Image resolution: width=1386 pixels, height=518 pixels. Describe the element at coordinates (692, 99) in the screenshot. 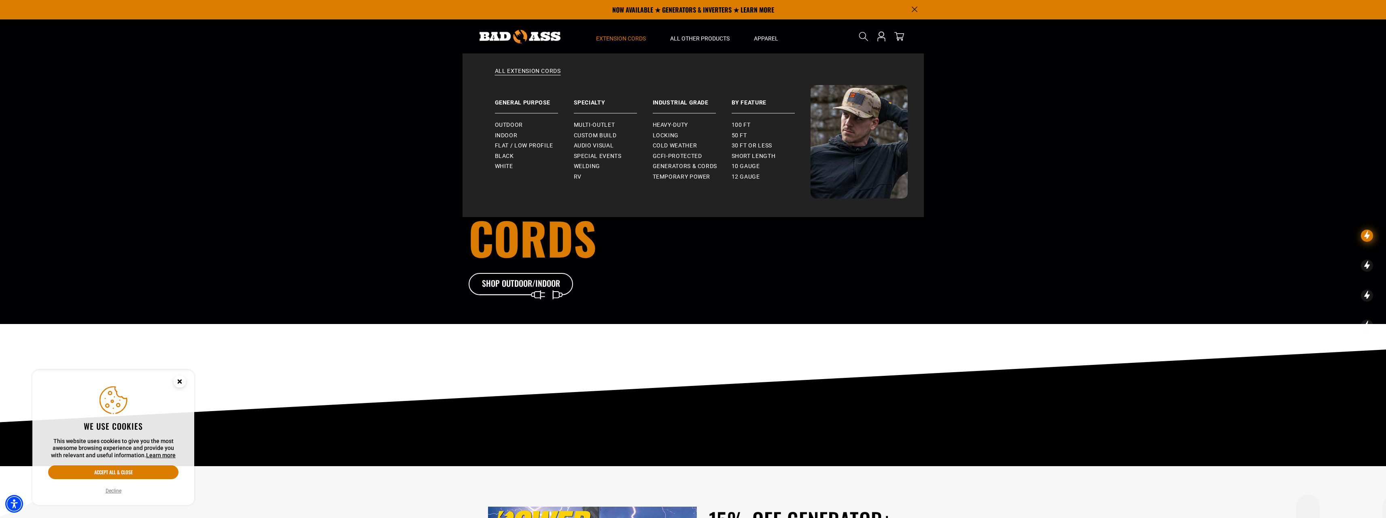

I see `a: Industrial Grade` at that location.